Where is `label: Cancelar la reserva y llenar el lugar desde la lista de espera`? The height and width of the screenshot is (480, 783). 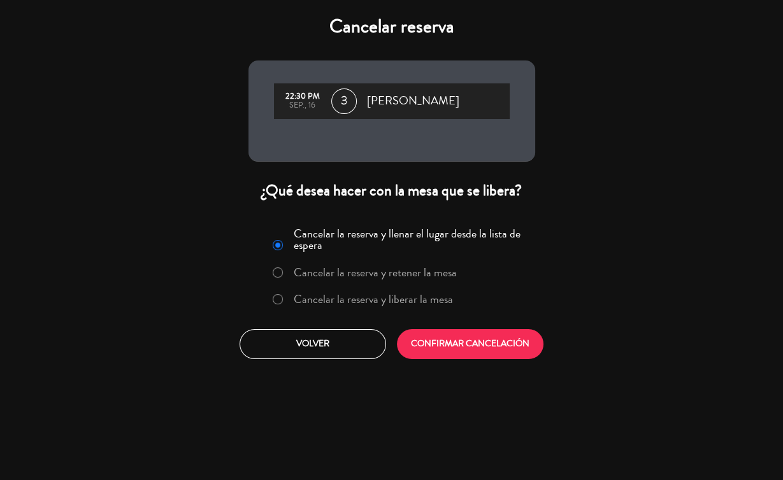 label: Cancelar la reserva y llenar el lugar desde la lista de espera is located at coordinates (410, 240).